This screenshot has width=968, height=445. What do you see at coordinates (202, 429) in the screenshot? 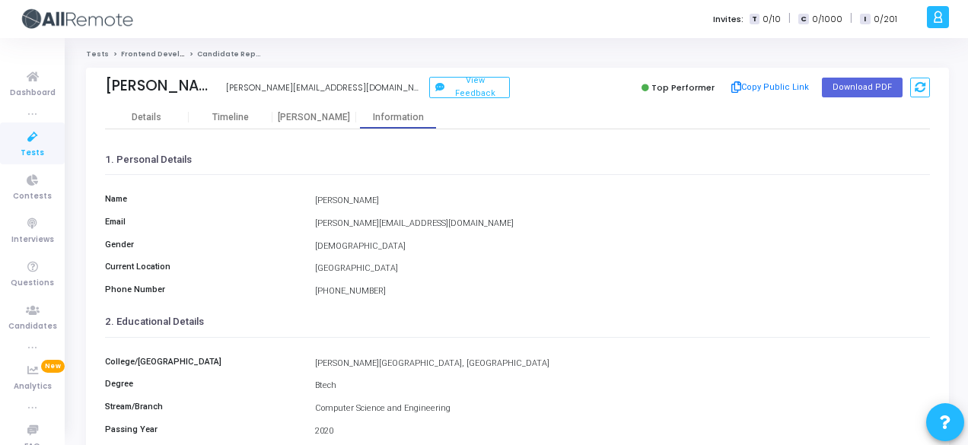
I see `h6: Passing Year` at bounding box center [202, 429].